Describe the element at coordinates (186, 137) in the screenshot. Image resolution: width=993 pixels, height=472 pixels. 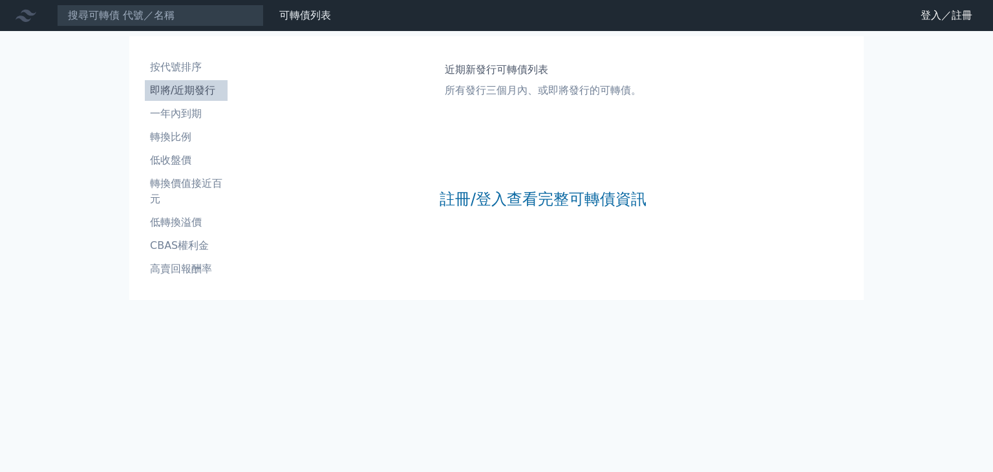
I see `a: 轉換比例` at that location.